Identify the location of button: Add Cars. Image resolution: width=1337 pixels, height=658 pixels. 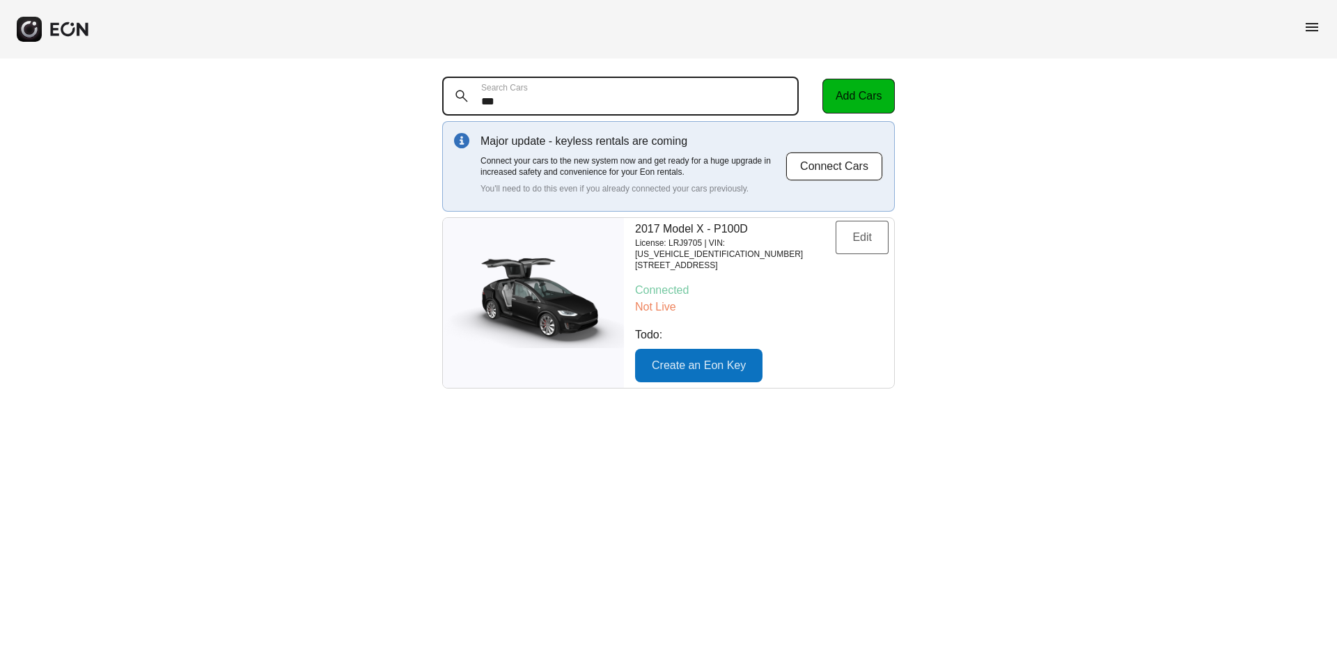
(858, 96).